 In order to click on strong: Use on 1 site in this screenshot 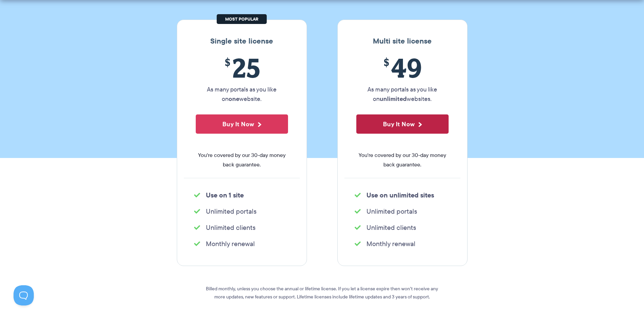, I will do `click(225, 195)`.